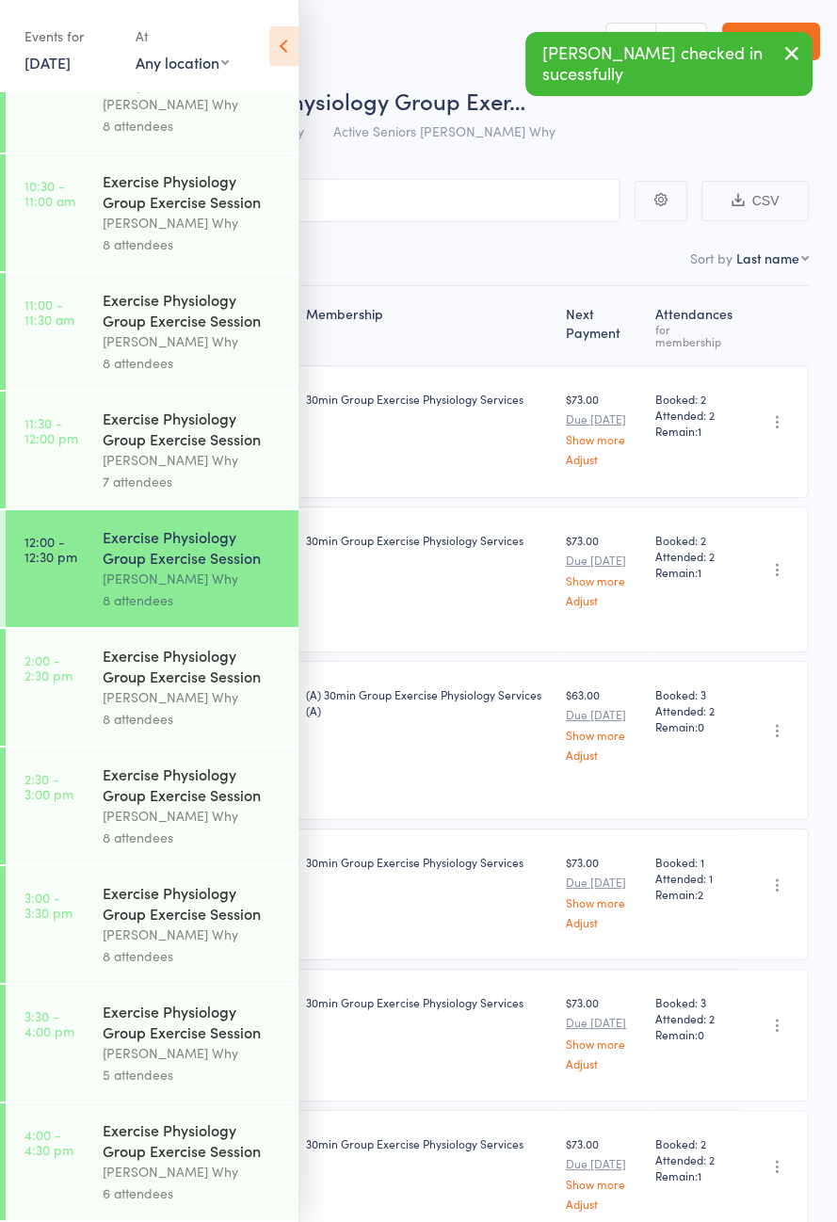 This screenshot has height=1222, width=837. Describe the element at coordinates (694, 862) in the screenshot. I see `span: Booked: 1` at that location.